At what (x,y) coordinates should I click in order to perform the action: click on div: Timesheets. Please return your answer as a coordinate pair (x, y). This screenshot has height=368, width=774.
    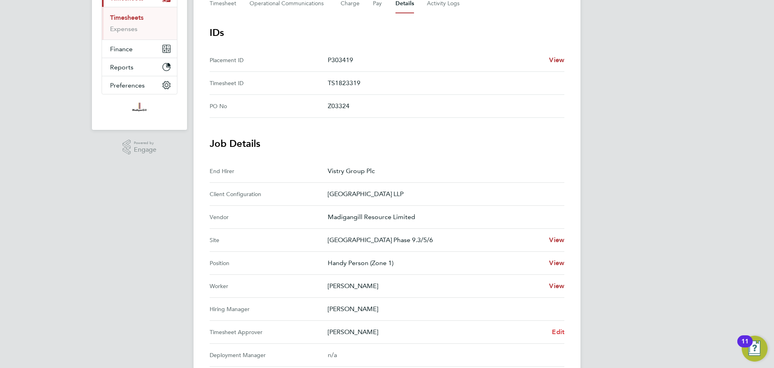
    Looking at the image, I should click on (140, 23).